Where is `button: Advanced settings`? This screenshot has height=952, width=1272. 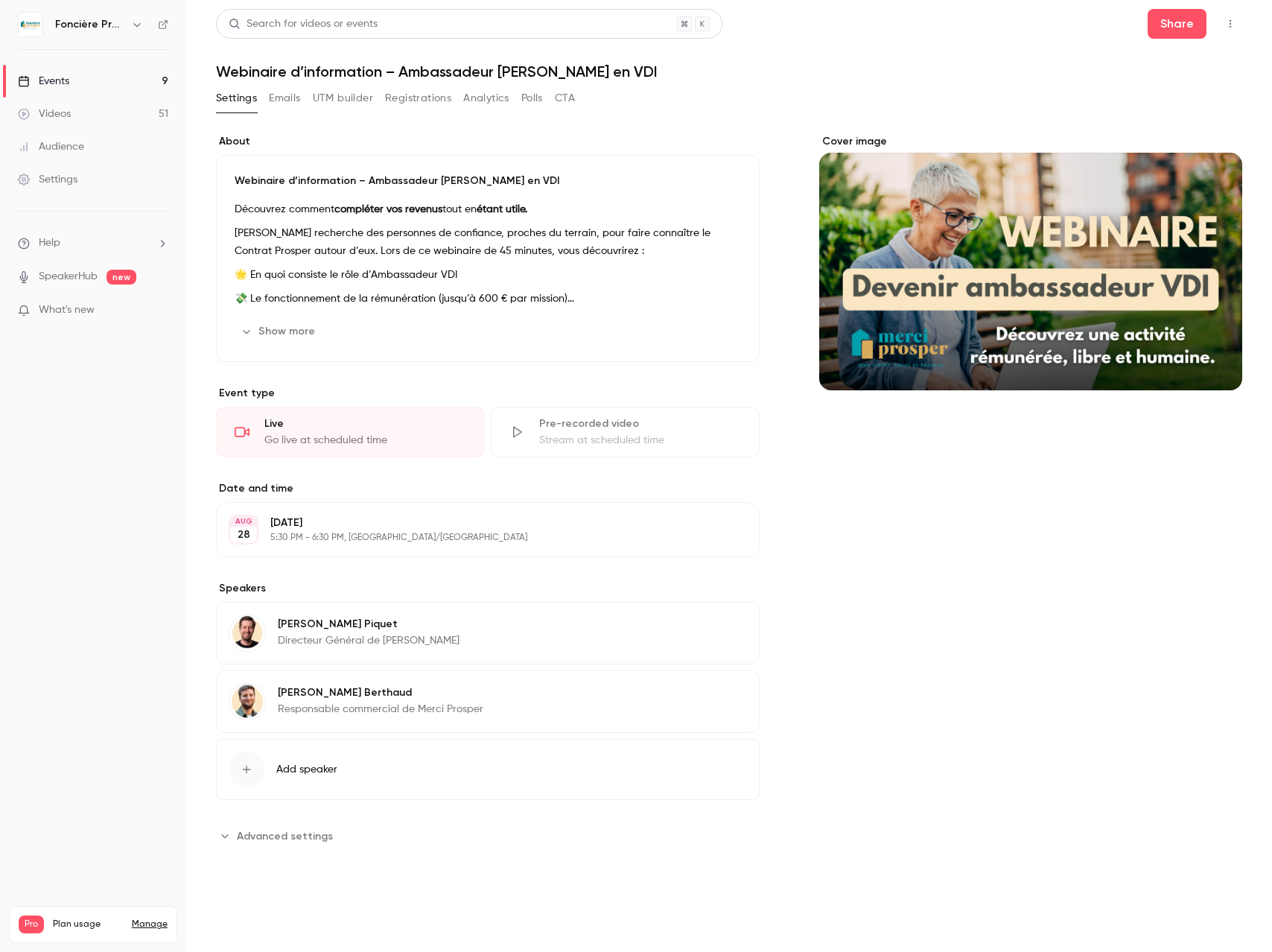 button: Advanced settings is located at coordinates (279, 836).